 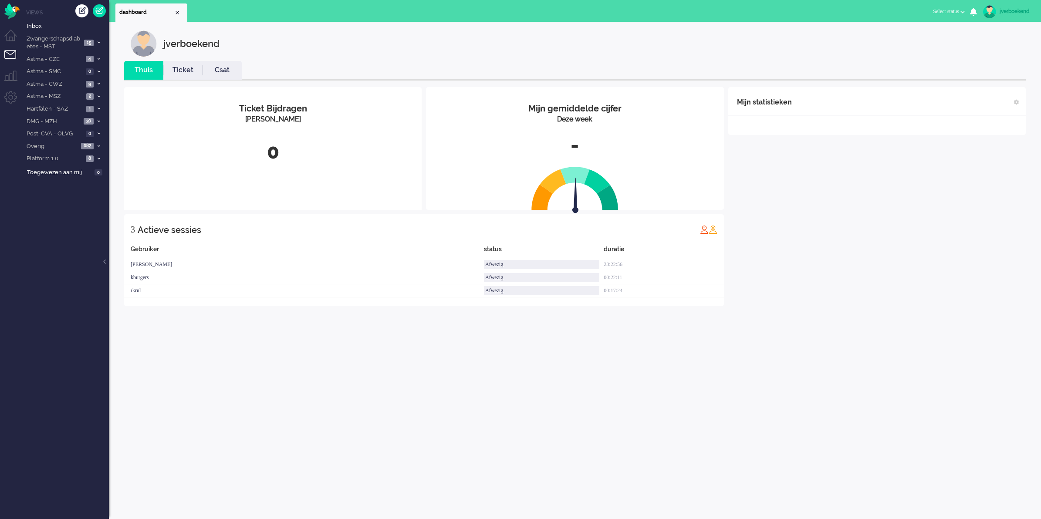 What do you see at coordinates (575, 188) in the screenshot?
I see `img: semi_circle.svg` at bounding box center [575, 188].